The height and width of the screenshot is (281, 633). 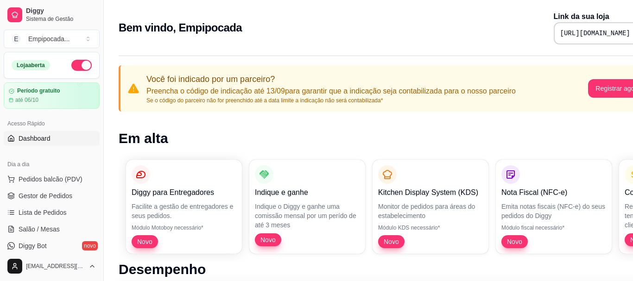 What do you see at coordinates (554, 211) in the screenshot?
I see `p: Emita notas fiscais (NFC-e) do seus pedidos do Diggy` at bounding box center [554, 211].